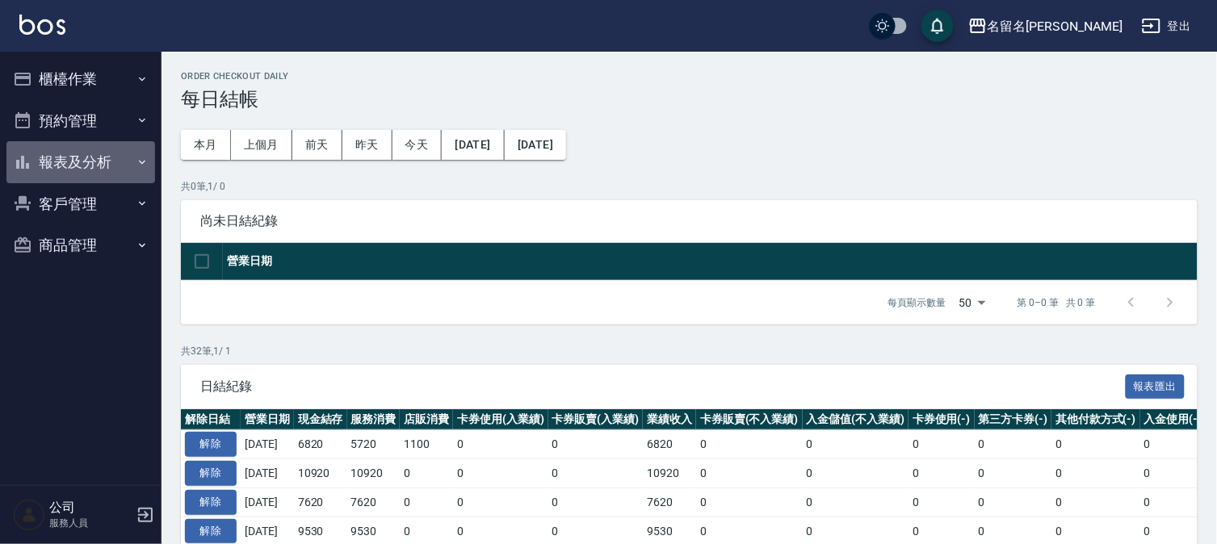 The width and height of the screenshot is (1217, 544). What do you see at coordinates (689, 221) in the screenshot?
I see `span: 尚未日結紀錄` at bounding box center [689, 221].